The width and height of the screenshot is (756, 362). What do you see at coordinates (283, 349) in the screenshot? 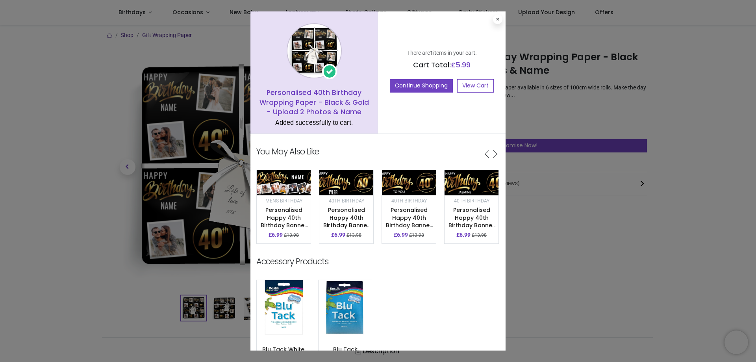
I see `a: Blu Tack White` at bounding box center [283, 349].